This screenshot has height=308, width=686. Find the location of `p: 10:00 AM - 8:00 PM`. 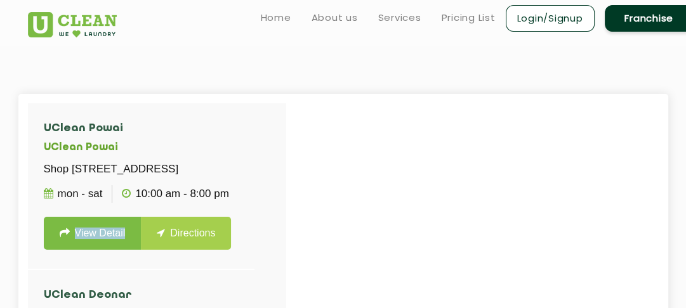

p: 10:00 AM - 8:00 PM is located at coordinates (175, 194).